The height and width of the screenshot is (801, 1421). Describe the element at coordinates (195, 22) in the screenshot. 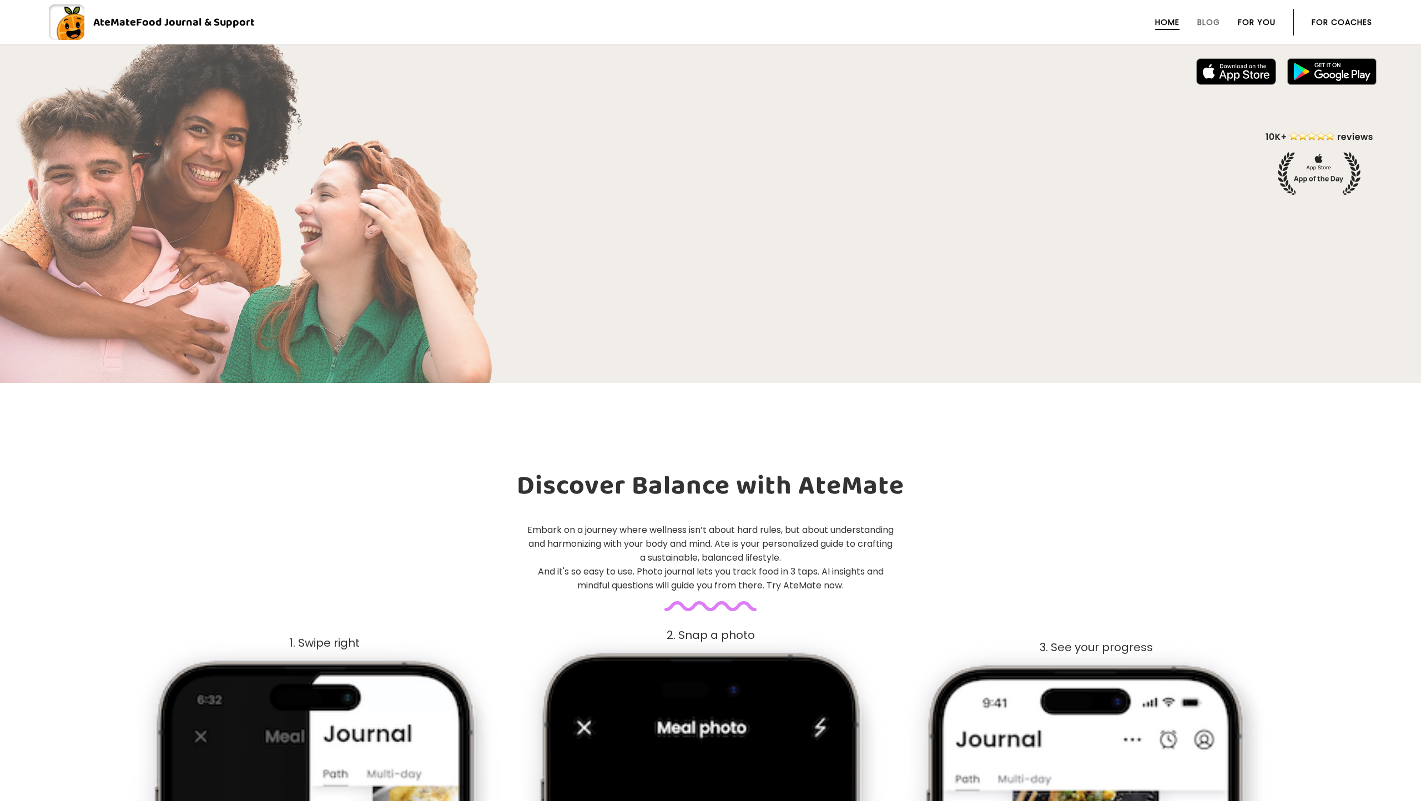

I see `span: Food Journal & Support` at that location.